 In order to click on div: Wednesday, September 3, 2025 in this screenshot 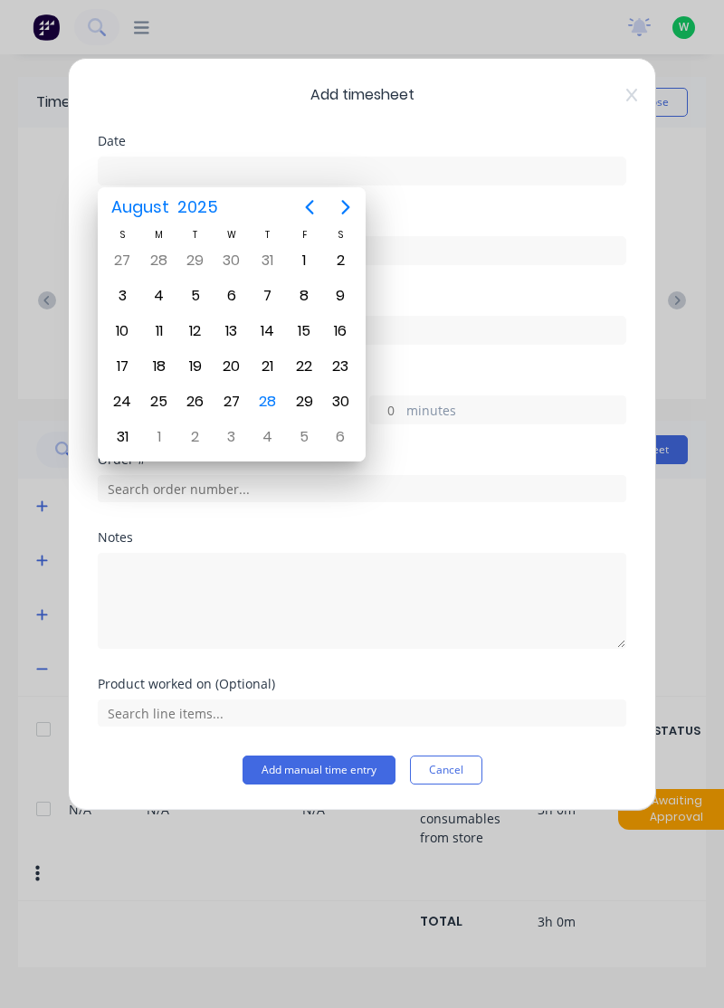, I will do `click(232, 437)`.